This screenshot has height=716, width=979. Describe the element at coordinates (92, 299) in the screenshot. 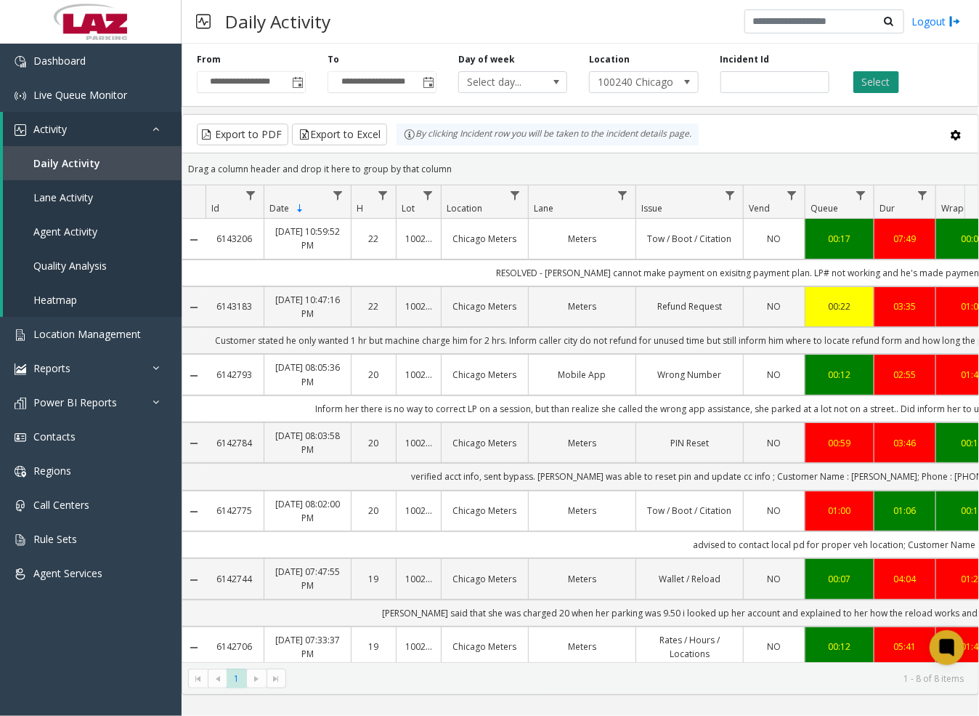

I see `a: Heatmap` at that location.